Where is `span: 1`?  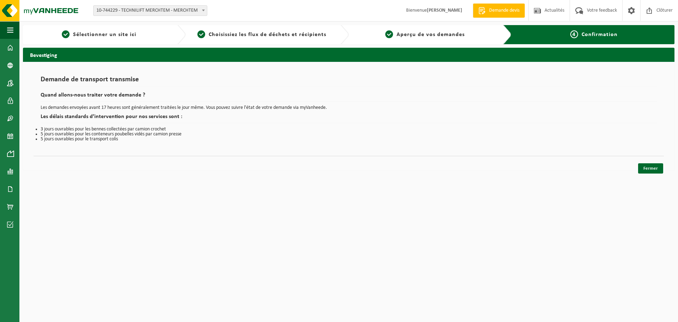 span: 1 is located at coordinates (66, 34).